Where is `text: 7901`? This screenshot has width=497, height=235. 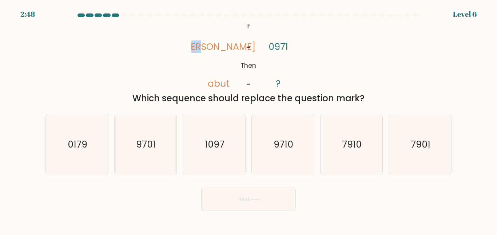
text: 7901 is located at coordinates (421, 144).